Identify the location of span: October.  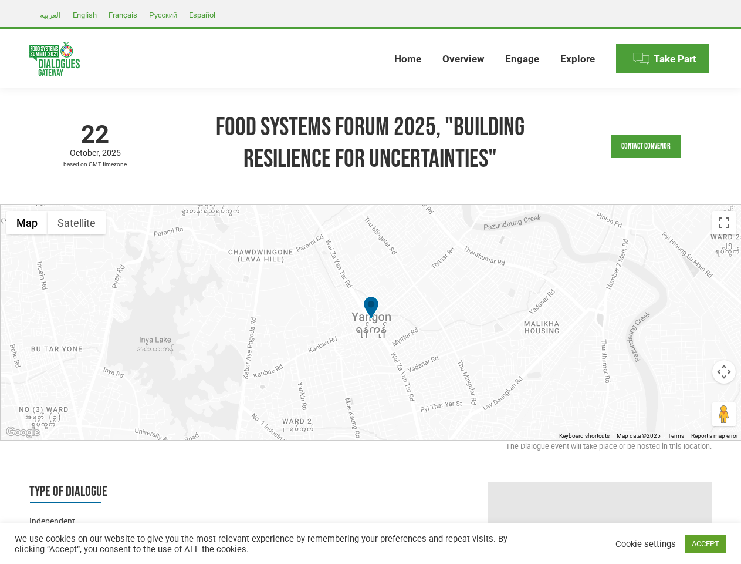
(86, 153).